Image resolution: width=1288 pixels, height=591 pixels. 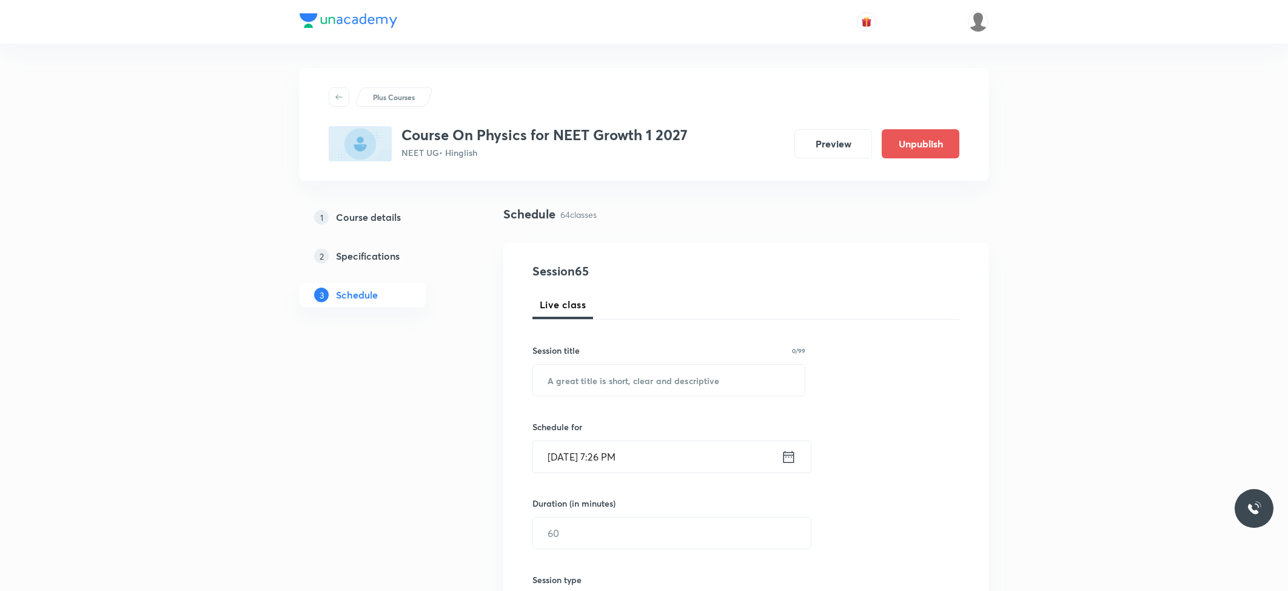 I want to click on p: 0/99, so click(x=799, y=351).